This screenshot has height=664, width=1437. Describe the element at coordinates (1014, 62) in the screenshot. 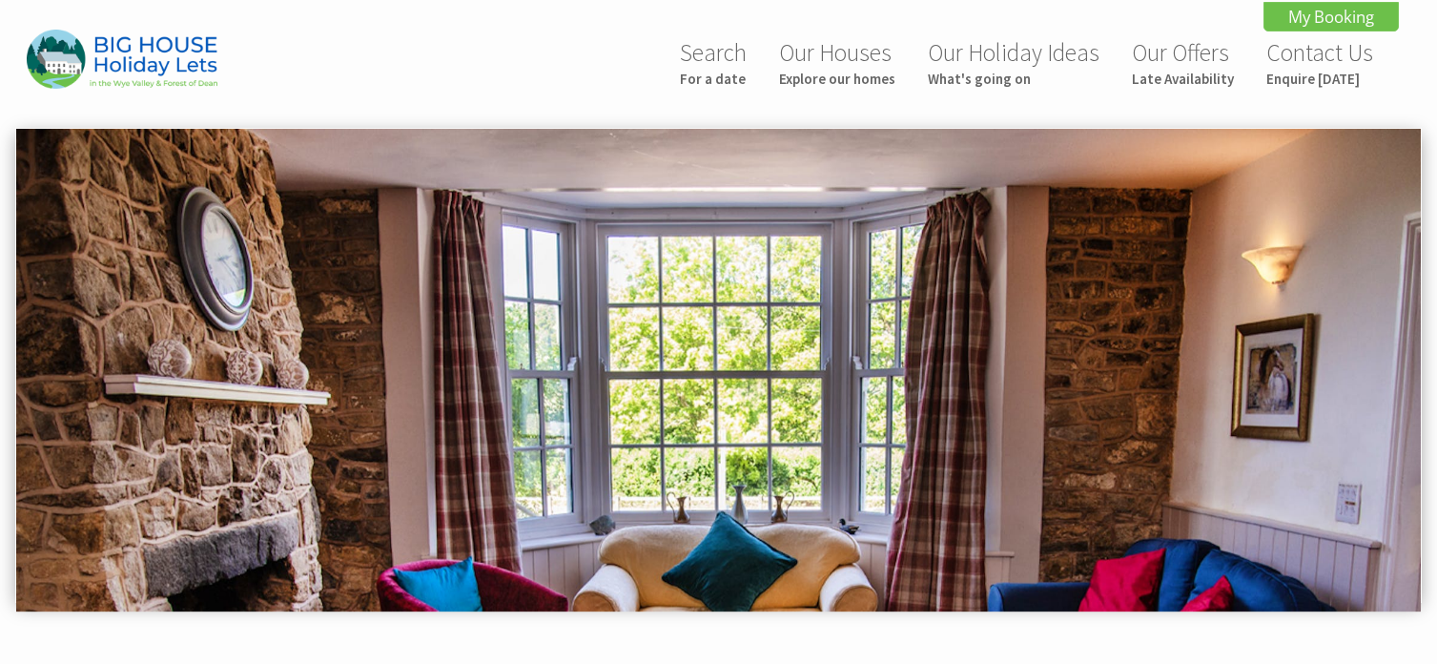

I see `a: Our Holiday IdeasWhat's going on` at that location.